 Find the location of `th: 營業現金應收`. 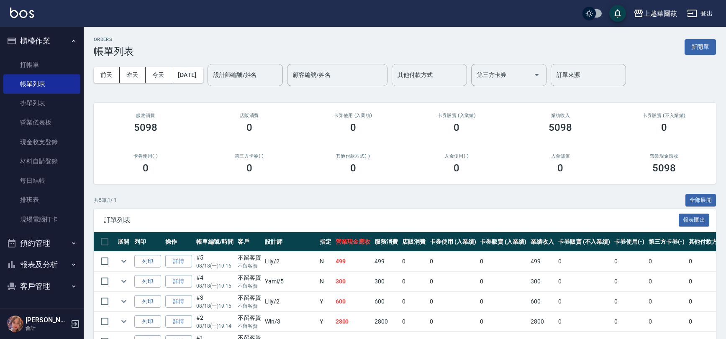

th: 營業現金應收 is located at coordinates (353, 242).